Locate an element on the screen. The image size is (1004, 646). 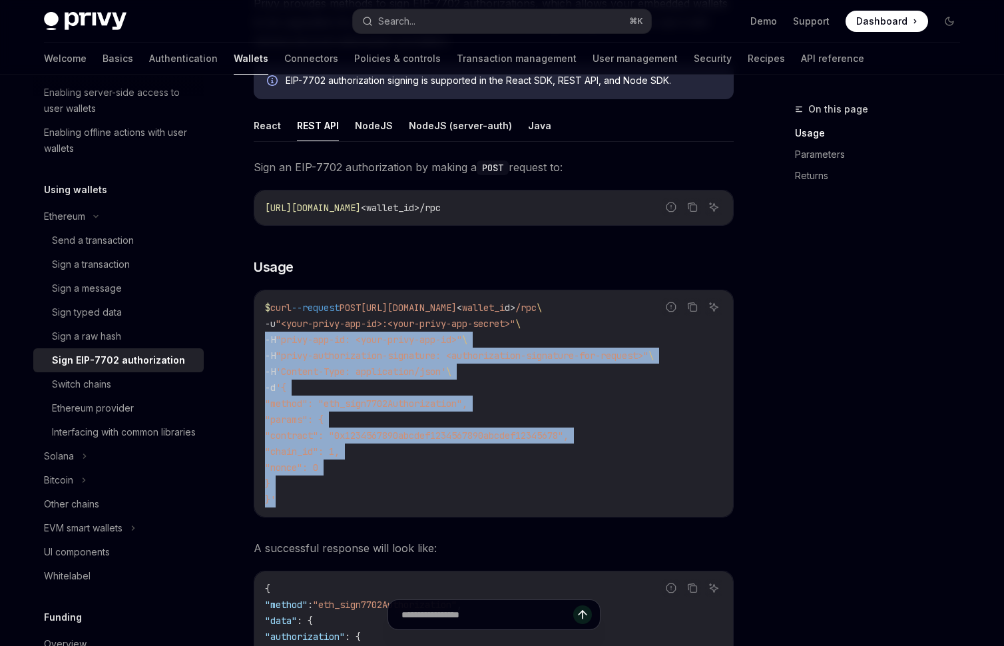
span: curl is located at coordinates (281, 308).